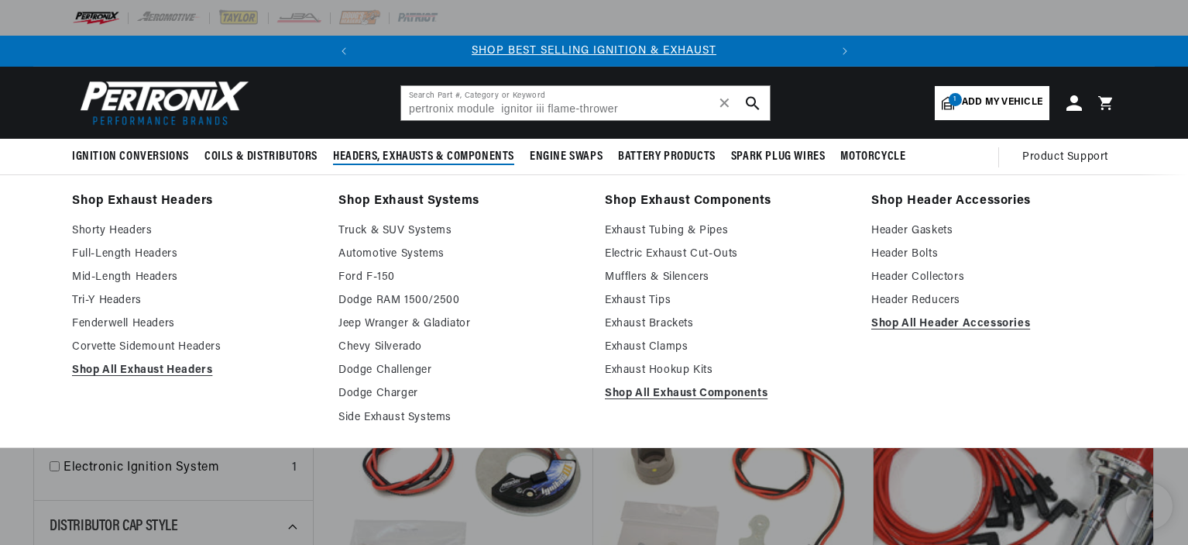 Image resolution: width=1188 pixels, height=545 pixels. What do you see at coordinates (778, 156) in the screenshot?
I see `span: Spark Plug Wires` at bounding box center [778, 156].